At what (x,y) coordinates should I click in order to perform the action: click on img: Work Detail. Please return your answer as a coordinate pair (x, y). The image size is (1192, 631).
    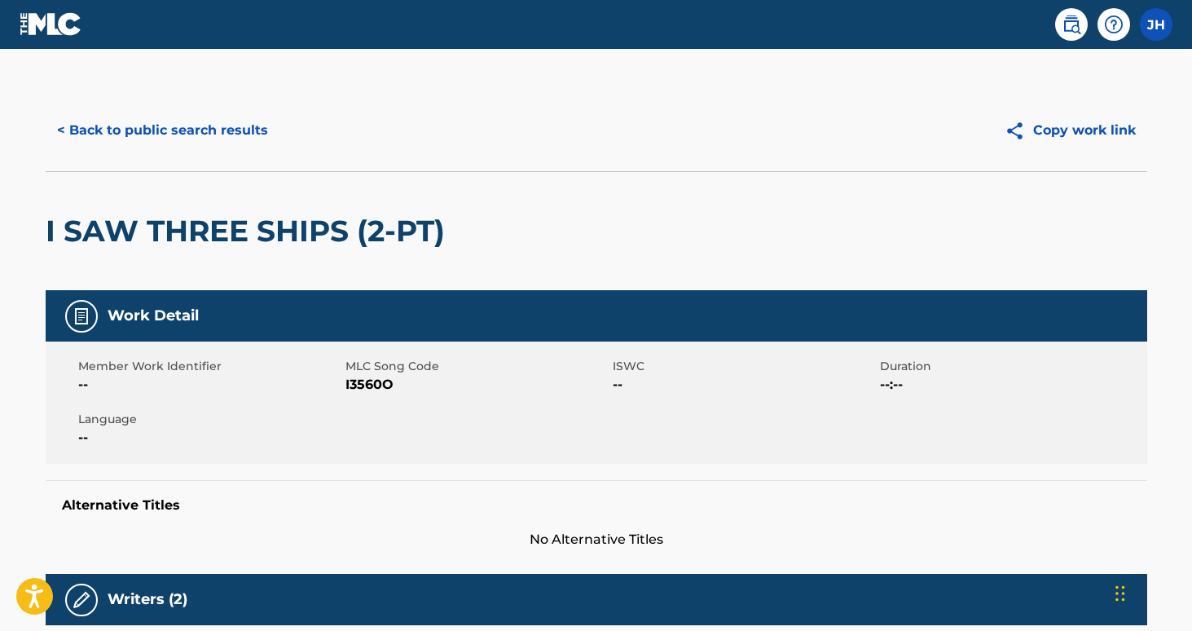
    Looking at the image, I should click on (81, 316).